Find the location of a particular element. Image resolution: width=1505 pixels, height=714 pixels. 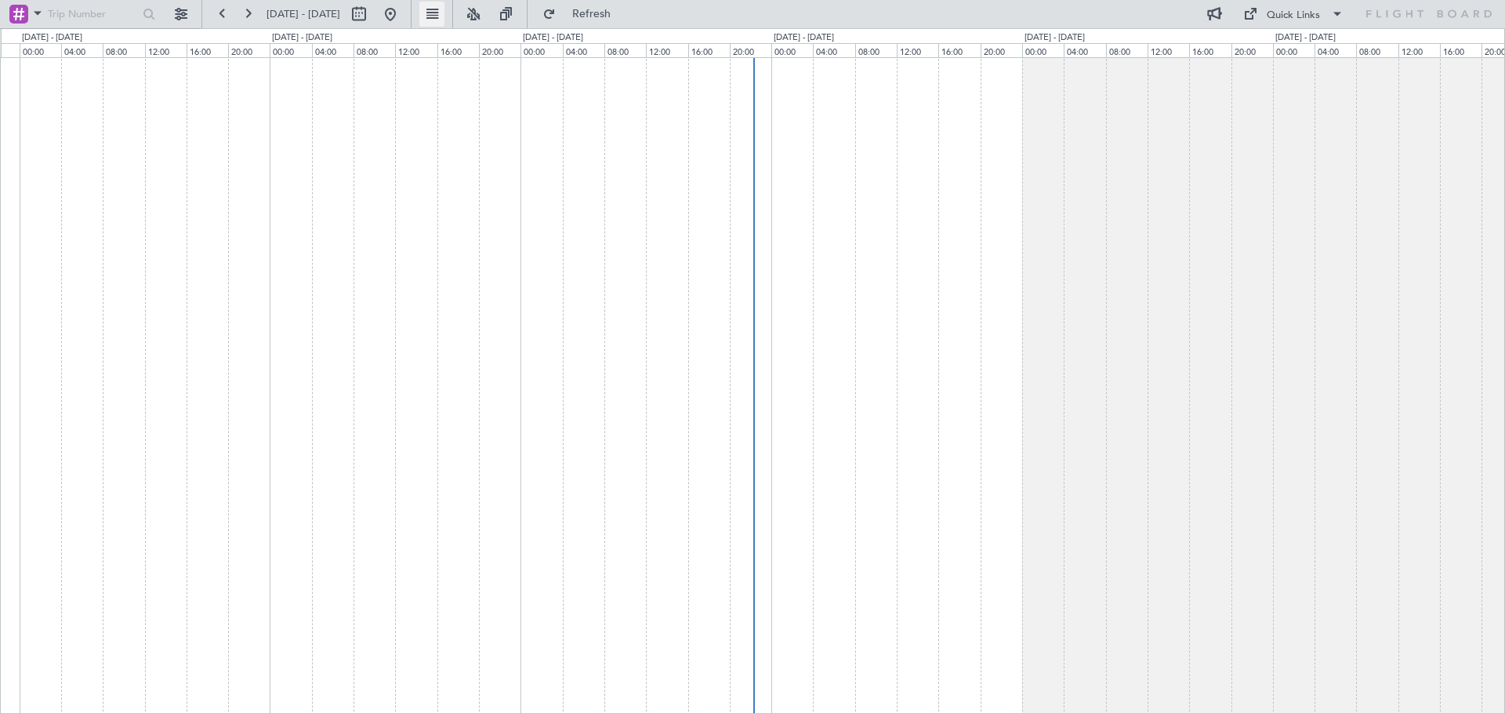

span: Refresh is located at coordinates (592, 14).